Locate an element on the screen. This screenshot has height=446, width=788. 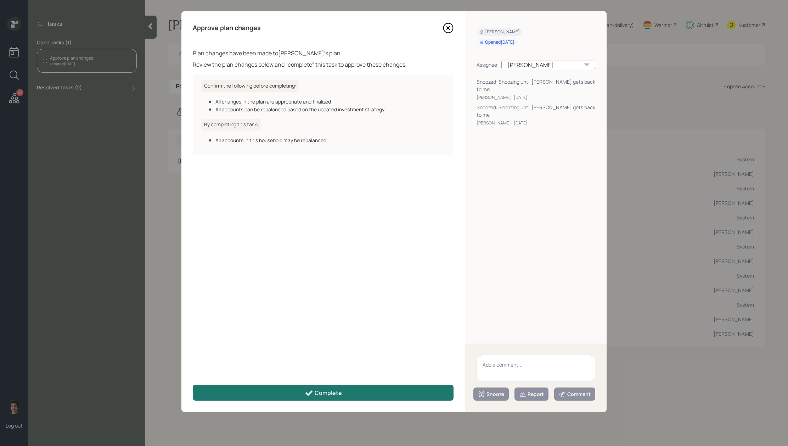
button: Complete is located at coordinates (323, 392).